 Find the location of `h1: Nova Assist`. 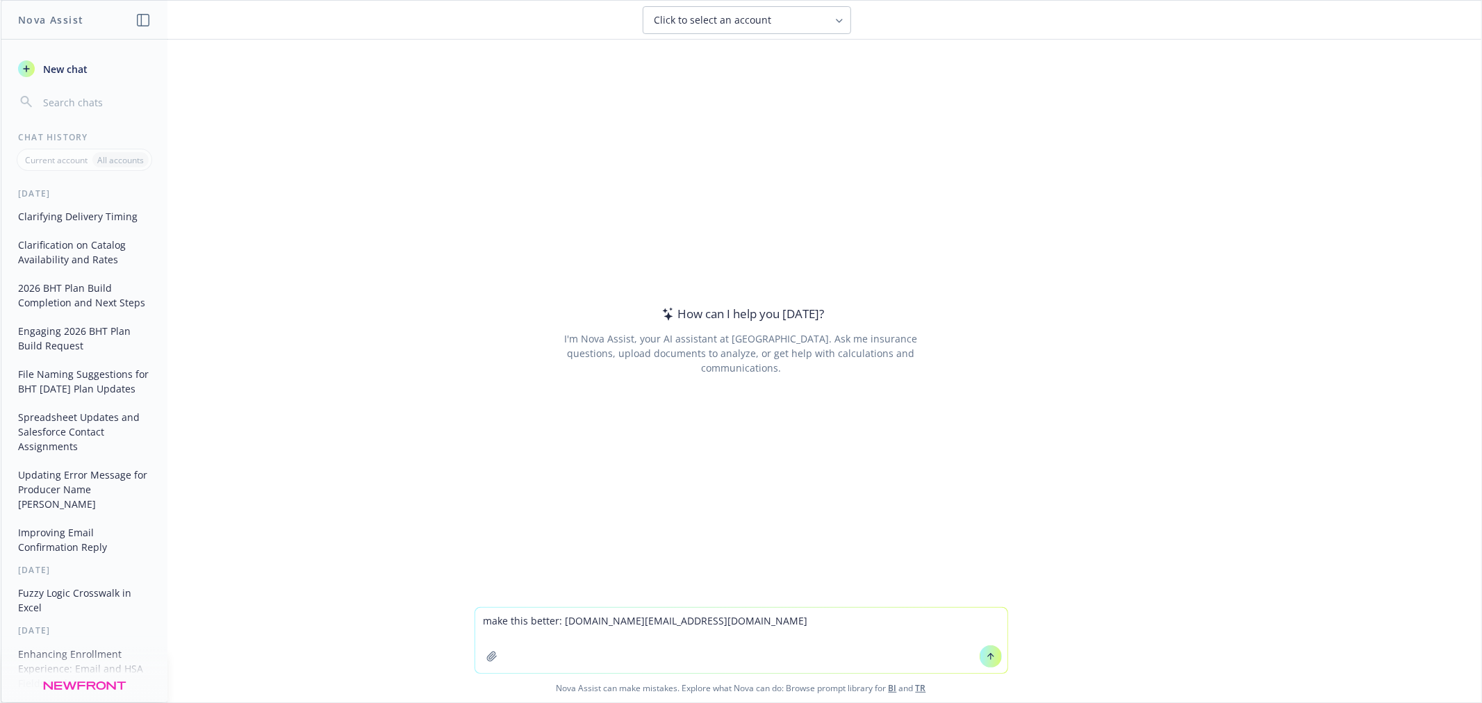

h1: Nova Assist is located at coordinates (51, 19).